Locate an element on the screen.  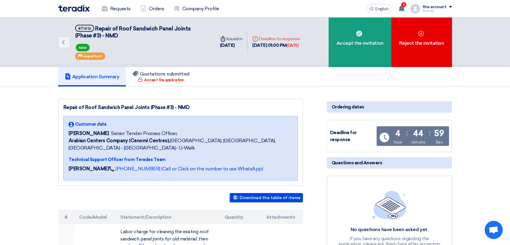
a: Requests is located at coordinates (116, 9).